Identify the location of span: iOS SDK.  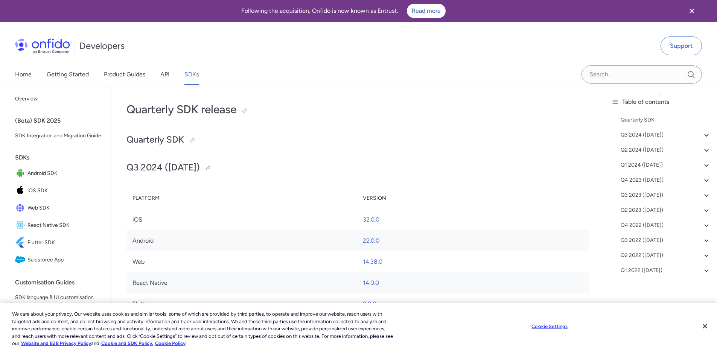
(65, 191).